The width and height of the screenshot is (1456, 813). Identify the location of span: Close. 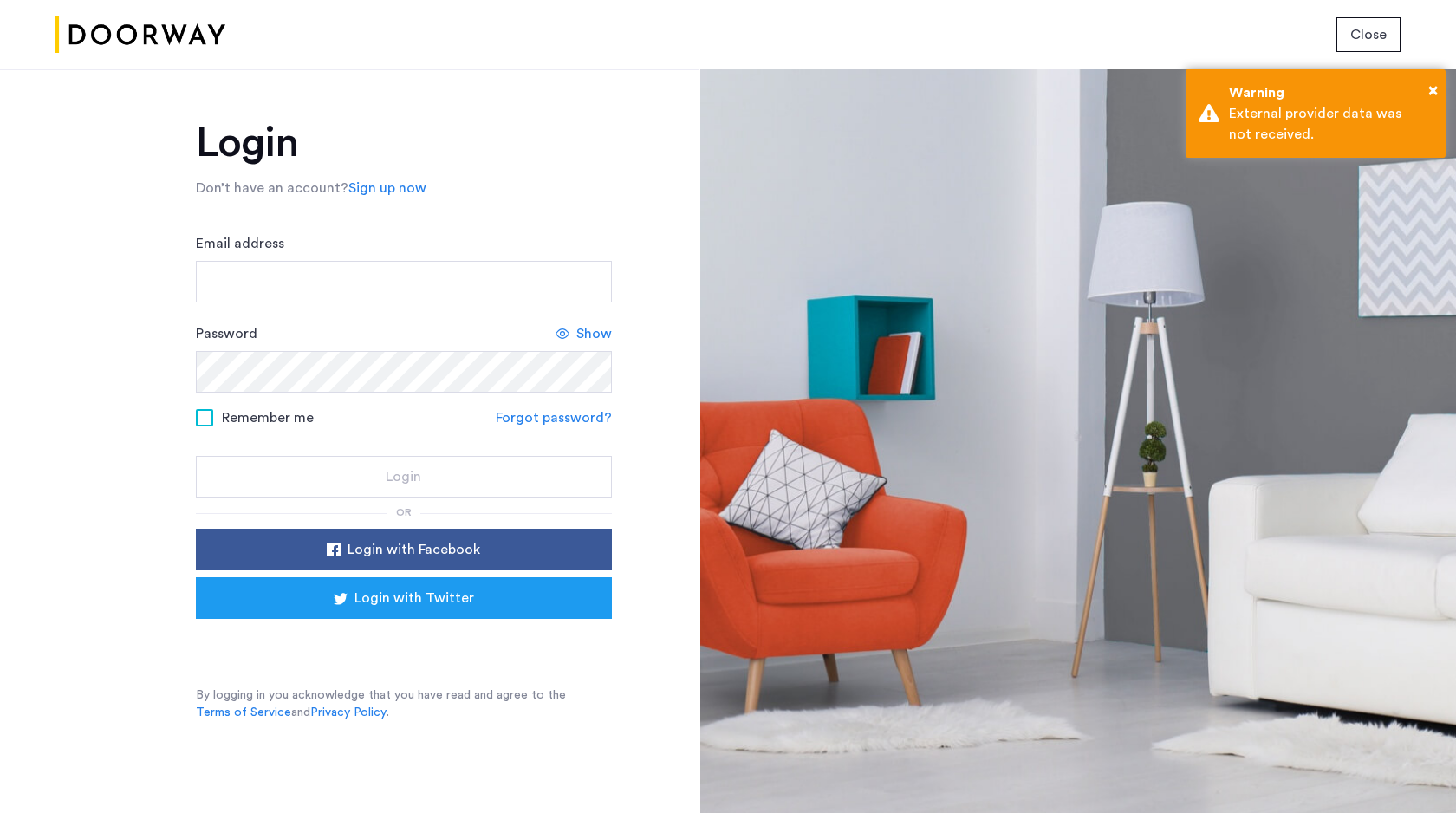
(1368, 35).